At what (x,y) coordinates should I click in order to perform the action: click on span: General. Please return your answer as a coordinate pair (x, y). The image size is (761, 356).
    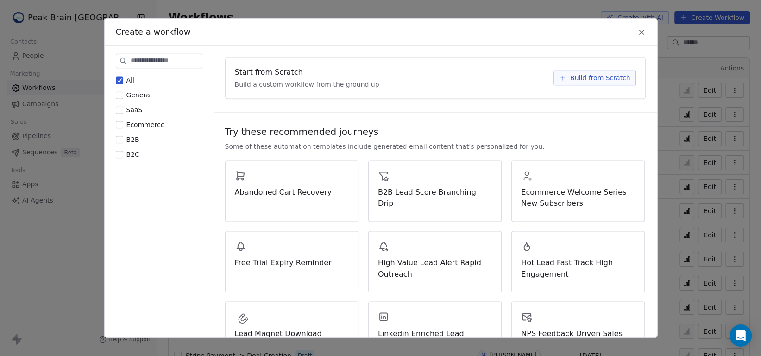
    Looking at the image, I should click on (139, 95).